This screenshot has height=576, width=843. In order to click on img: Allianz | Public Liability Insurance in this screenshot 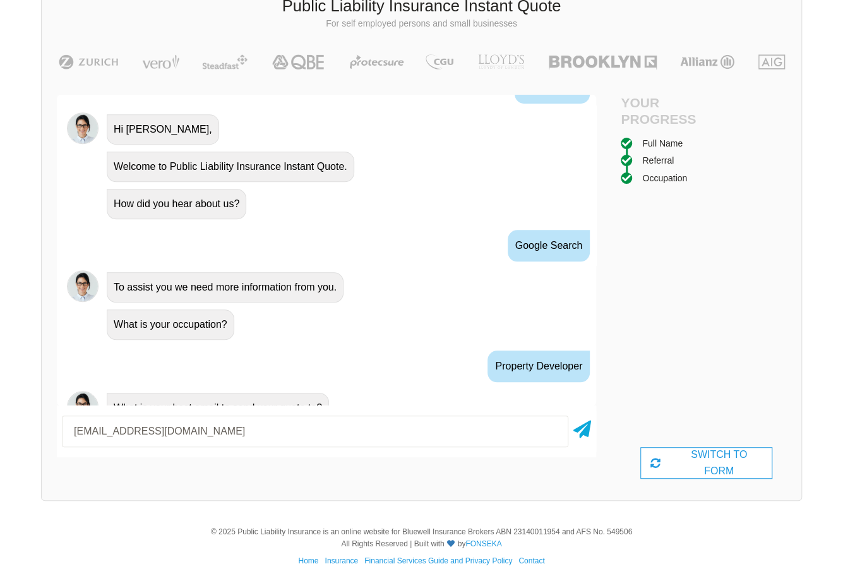, I will do `click(707, 62)`.